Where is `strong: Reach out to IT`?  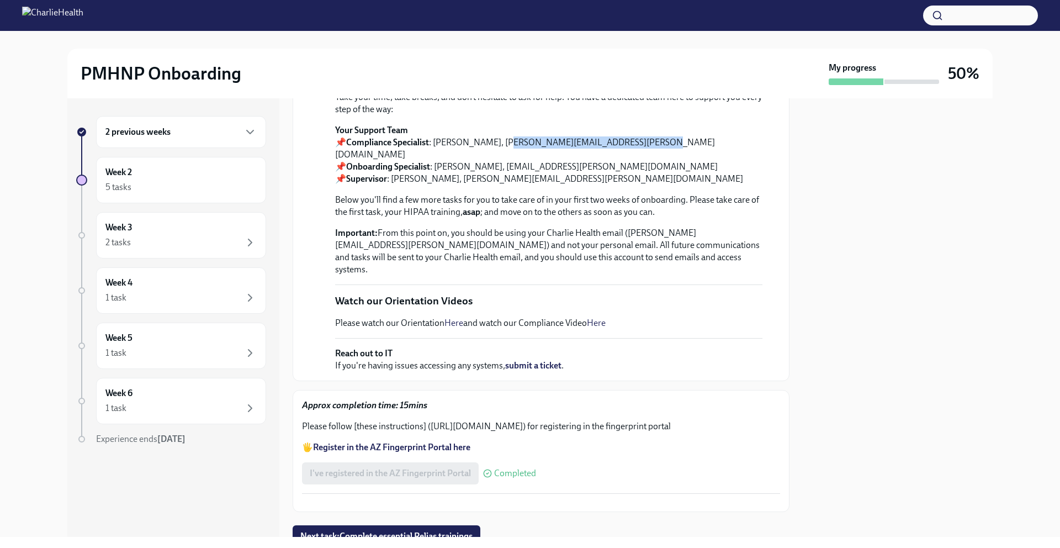
strong: Reach out to IT is located at coordinates (364, 353).